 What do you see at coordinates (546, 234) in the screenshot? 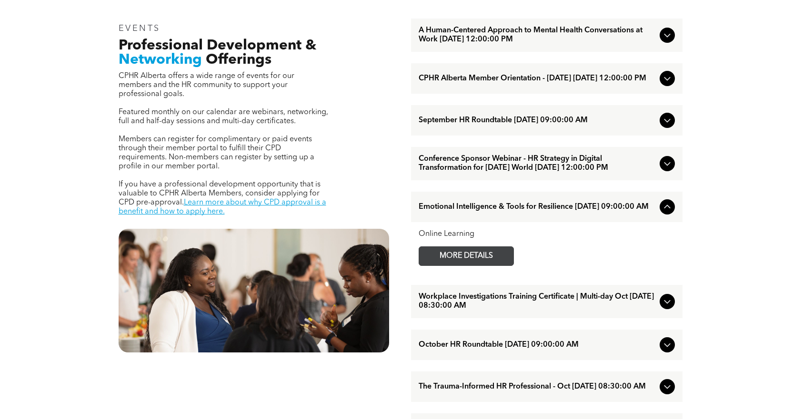
I see `div: Online Learning` at bounding box center [546, 234].